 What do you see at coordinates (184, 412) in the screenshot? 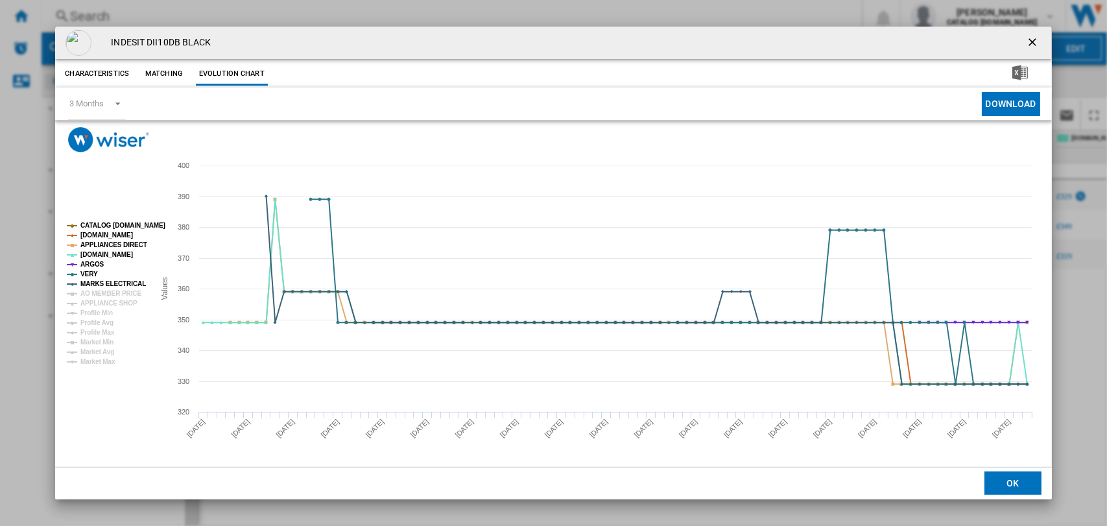
I see `tspan: 320` at bounding box center [184, 412].